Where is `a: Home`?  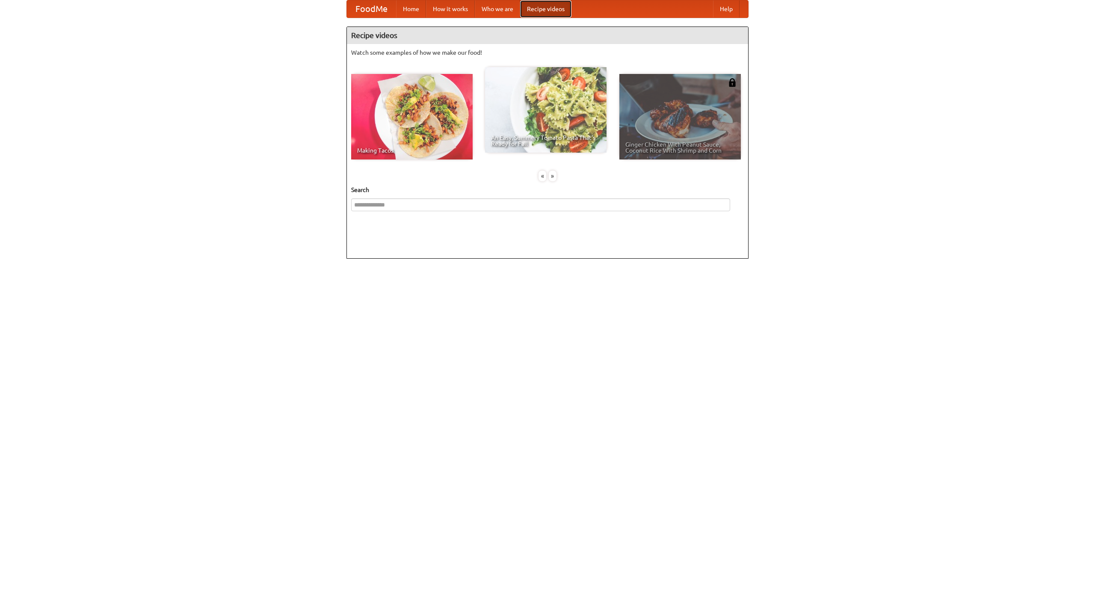
a: Home is located at coordinates (411, 9).